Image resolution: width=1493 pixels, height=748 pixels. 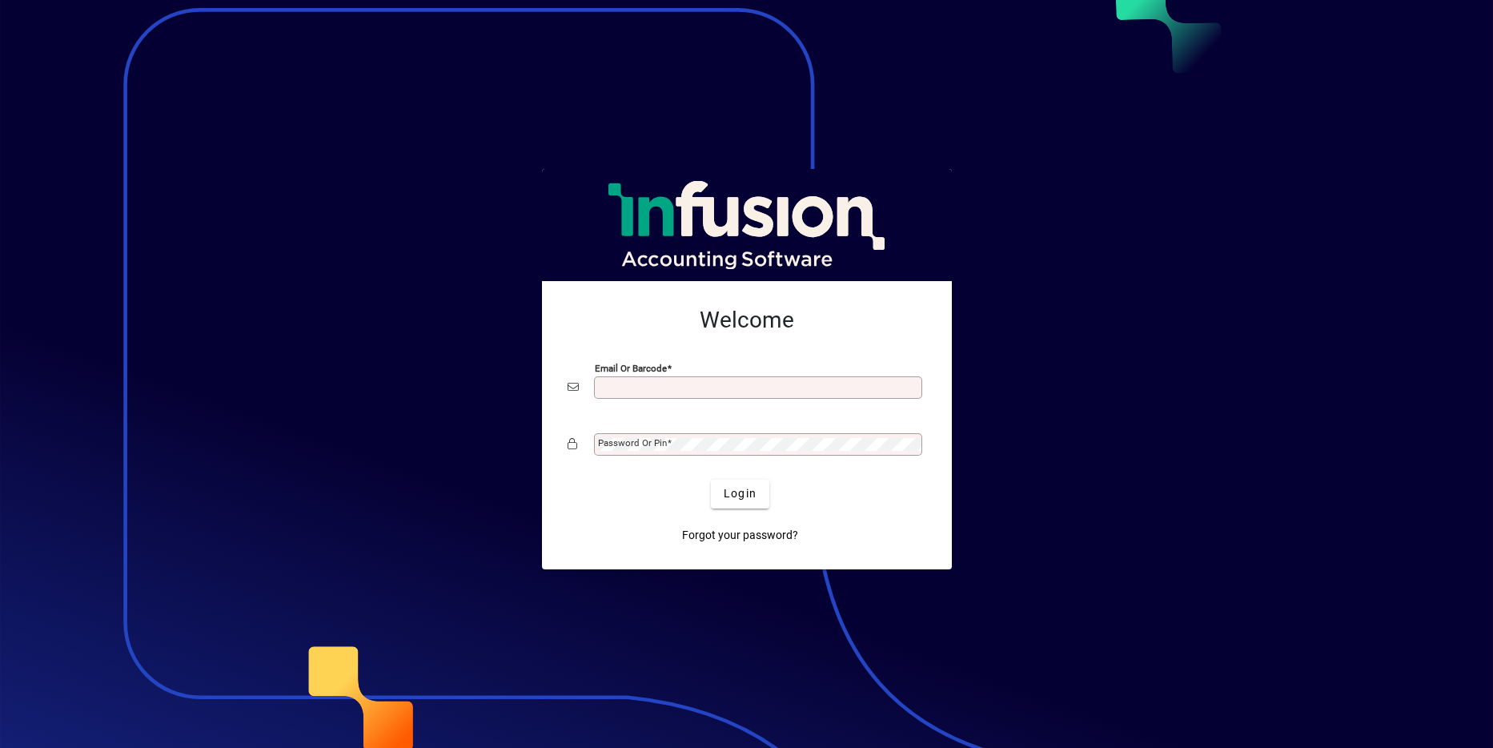 What do you see at coordinates (631, 368) in the screenshot?
I see `mat-label: Email or Barcode` at bounding box center [631, 368].